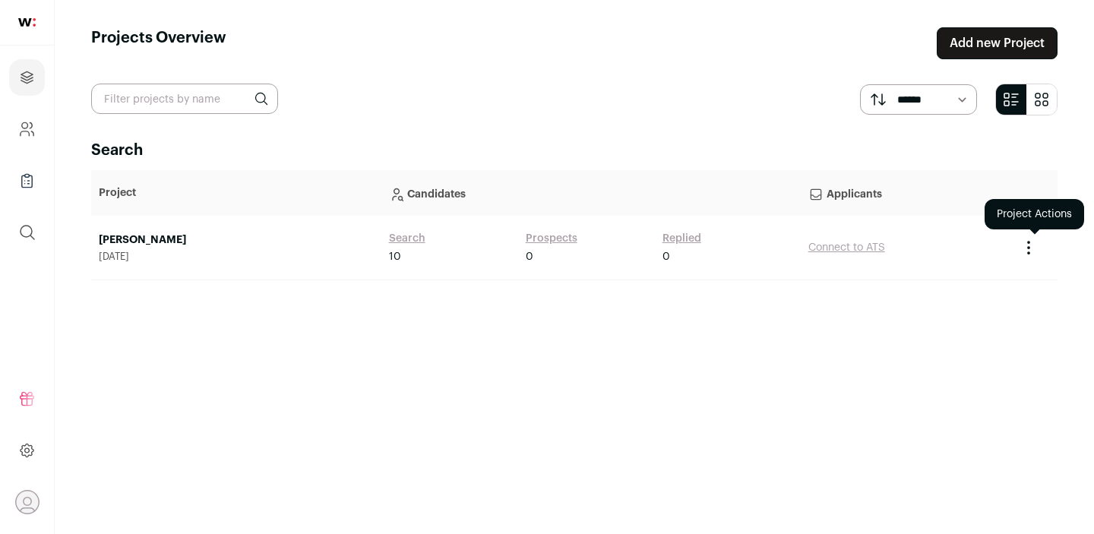 This screenshot has height=534, width=1094. What do you see at coordinates (27, 502) in the screenshot?
I see `button: Open dropdown` at bounding box center [27, 502].